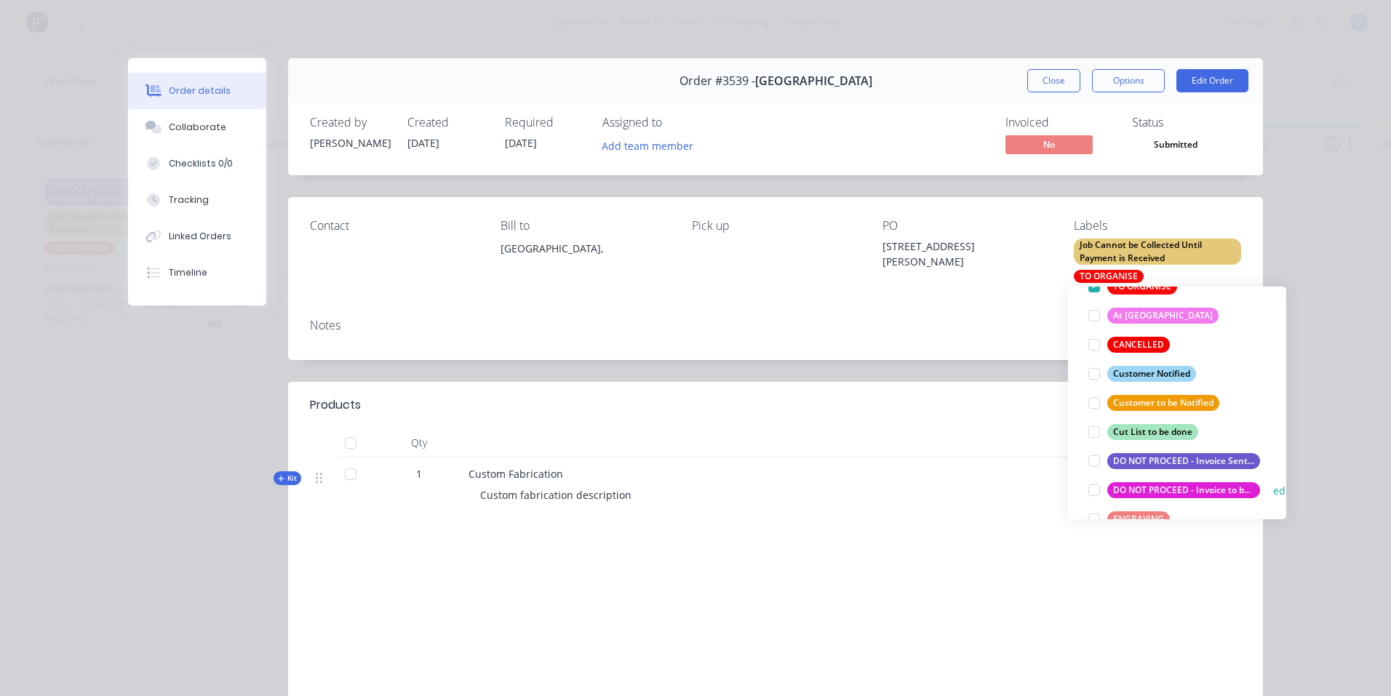  I want to click on span: Submitted, so click(1175, 144).